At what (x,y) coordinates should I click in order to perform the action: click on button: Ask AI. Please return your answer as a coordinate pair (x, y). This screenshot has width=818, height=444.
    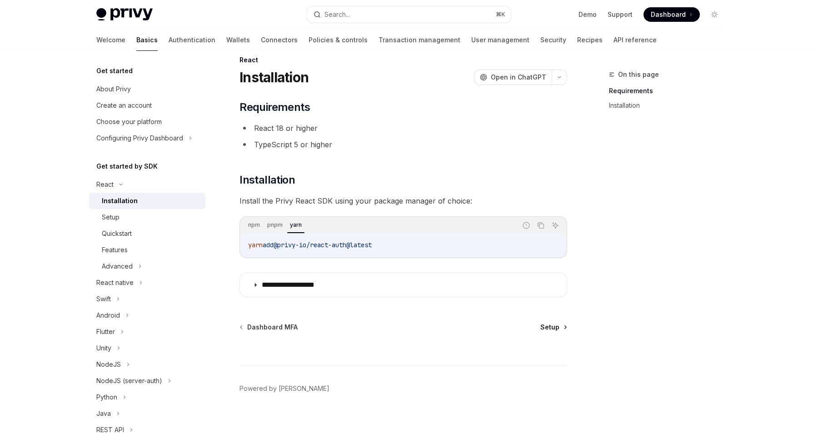
    Looking at the image, I should click on (555, 225).